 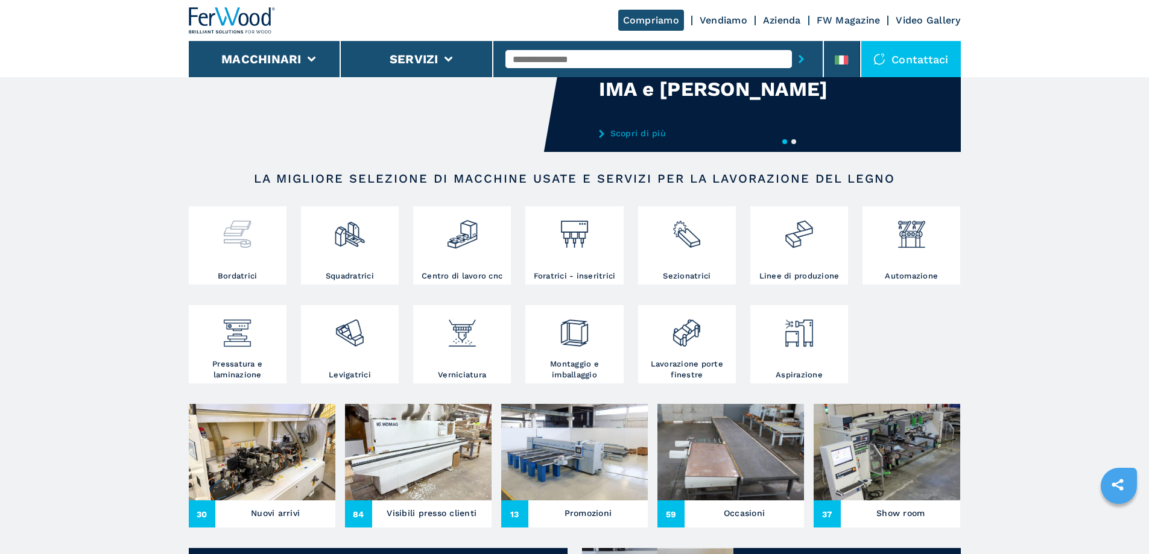 What do you see at coordinates (686, 276) in the screenshot?
I see `h3: Sezionatrici` at bounding box center [686, 276].